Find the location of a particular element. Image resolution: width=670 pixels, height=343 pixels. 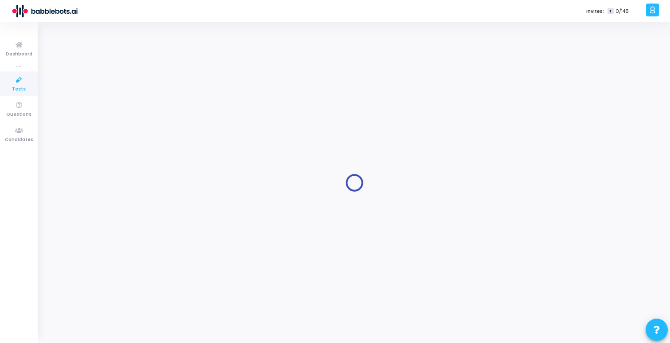

span: 0/148 is located at coordinates (622, 11).